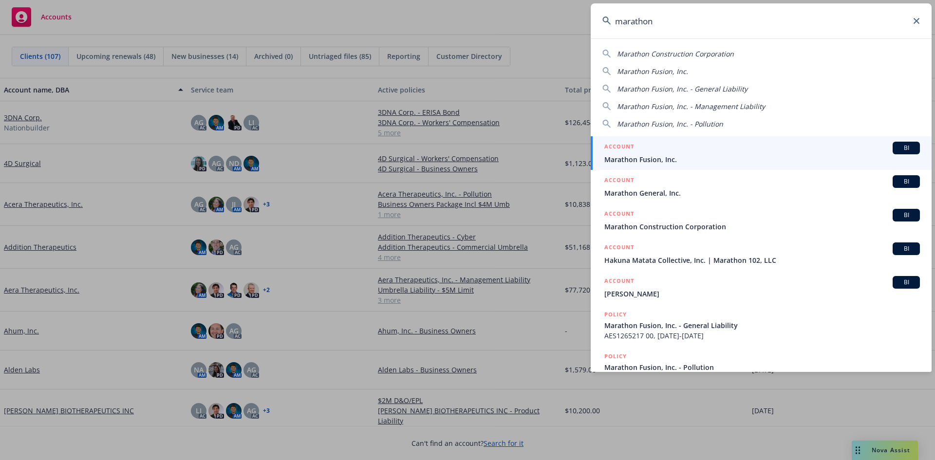 The width and height of the screenshot is (935, 460). I want to click on a: POLICYMarathon Fusion, Inc. - Pollution, so click(761, 367).